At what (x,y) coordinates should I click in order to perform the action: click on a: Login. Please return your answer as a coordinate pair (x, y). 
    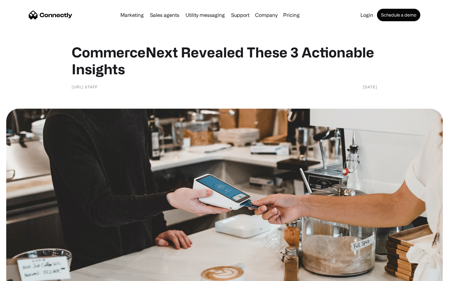
    Looking at the image, I should click on (367, 15).